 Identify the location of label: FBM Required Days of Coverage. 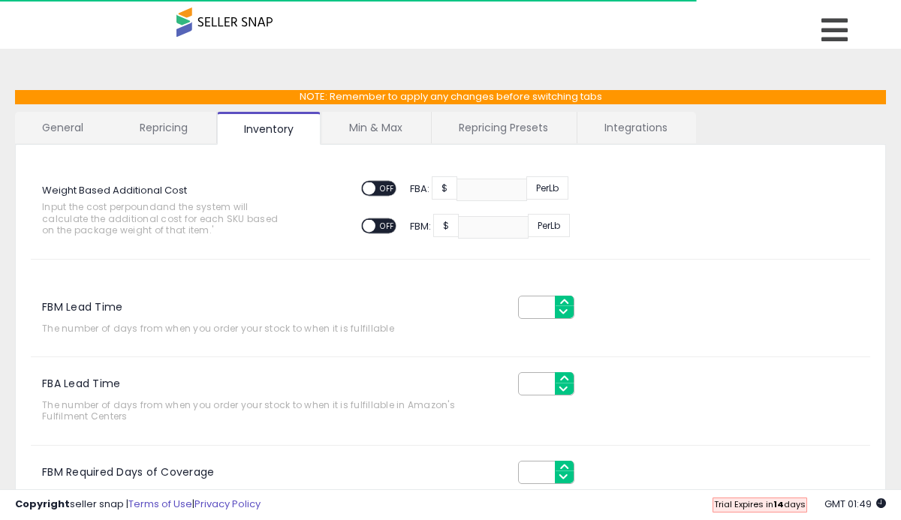
(122, 468).